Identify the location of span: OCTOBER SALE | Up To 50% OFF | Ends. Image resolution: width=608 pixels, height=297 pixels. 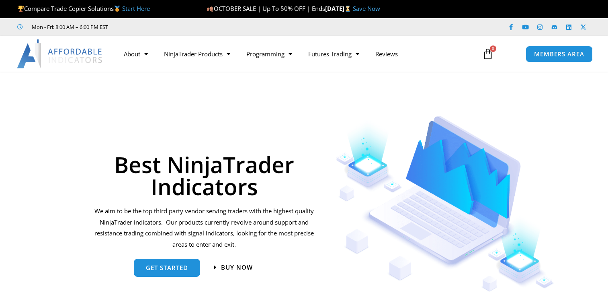
(266, 8).